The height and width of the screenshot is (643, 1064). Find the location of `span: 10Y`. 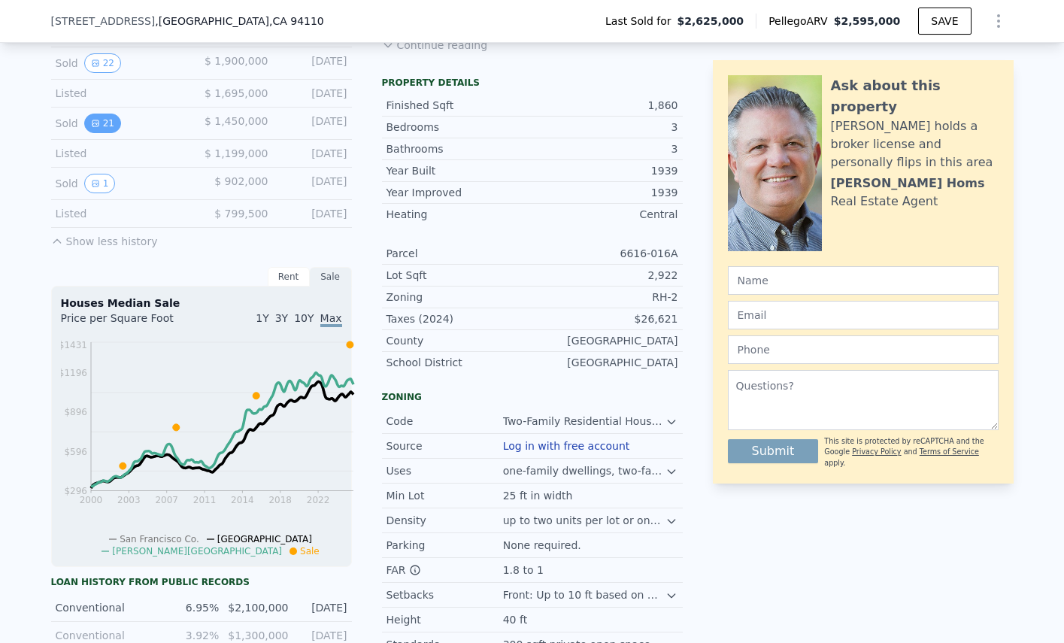

span: 10Y is located at coordinates (304, 318).